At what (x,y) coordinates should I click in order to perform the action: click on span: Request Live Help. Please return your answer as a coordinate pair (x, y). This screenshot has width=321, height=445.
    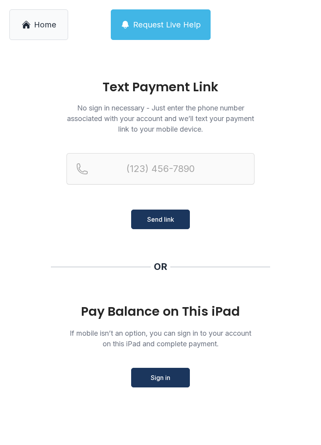
    Looking at the image, I should click on (167, 25).